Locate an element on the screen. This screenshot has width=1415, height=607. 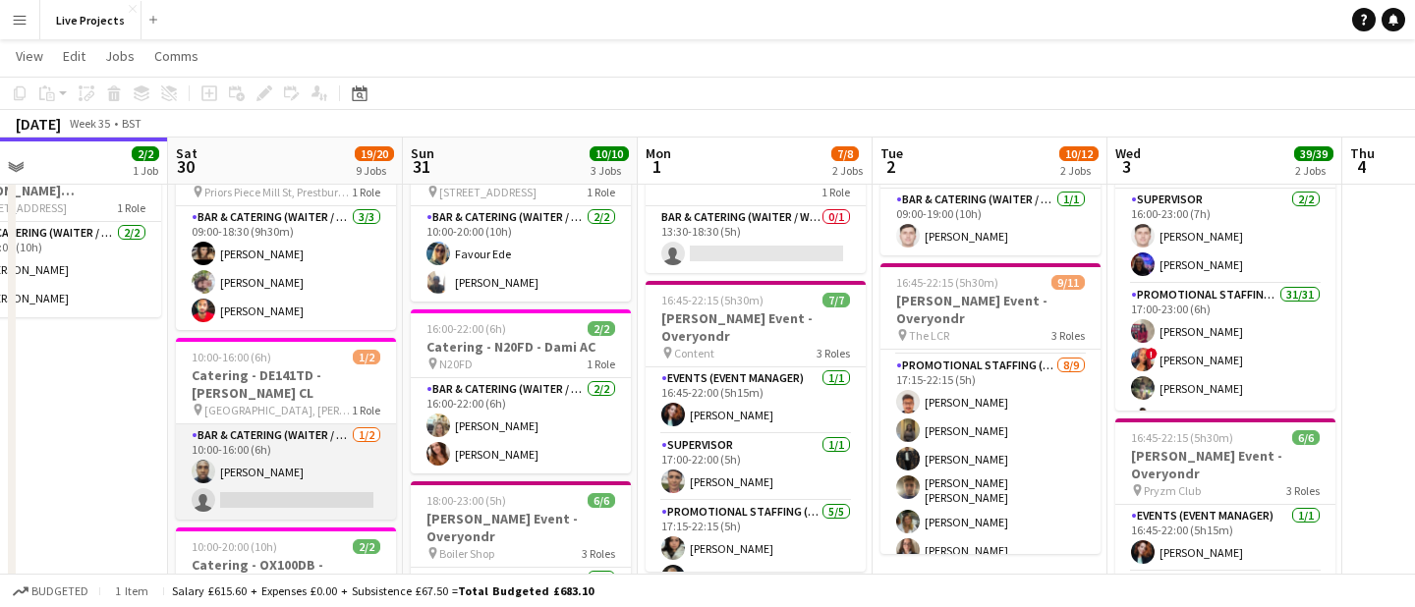
span: 3 is located at coordinates (1126, 166).